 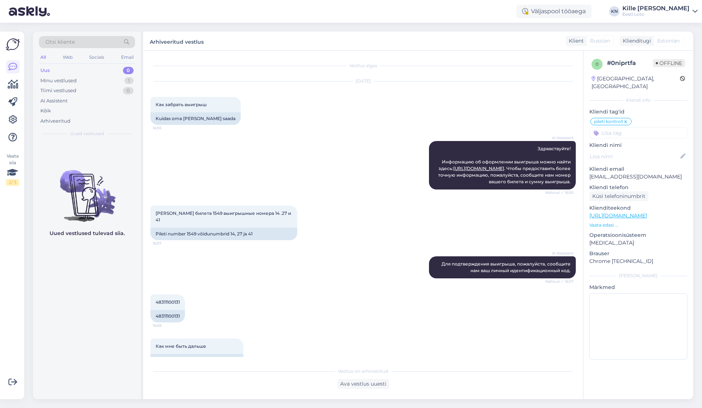 I want to click on div: Web, so click(x=68, y=57).